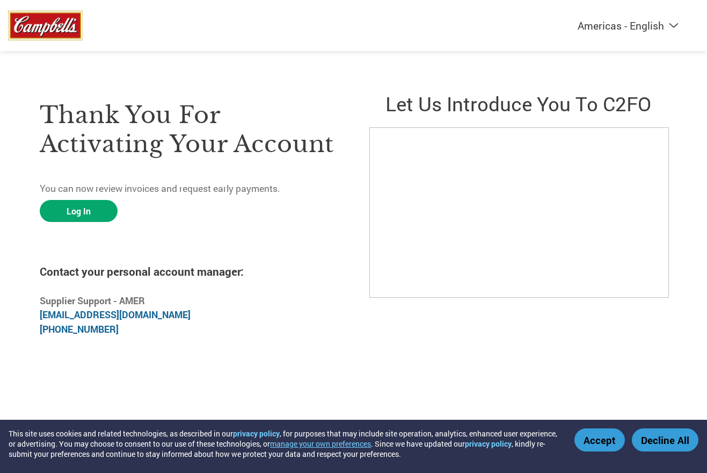  I want to click on button: Decline All, so click(665, 439).